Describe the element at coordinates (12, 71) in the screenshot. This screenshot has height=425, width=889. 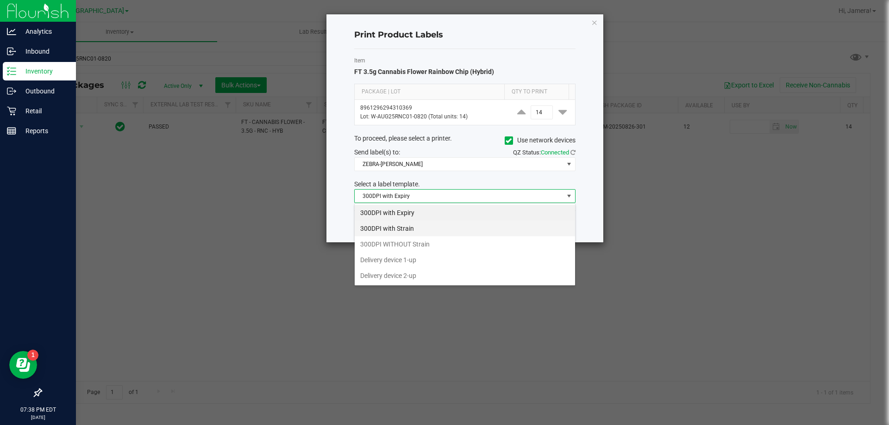
I see `inline-svg: Inventory` at that location.